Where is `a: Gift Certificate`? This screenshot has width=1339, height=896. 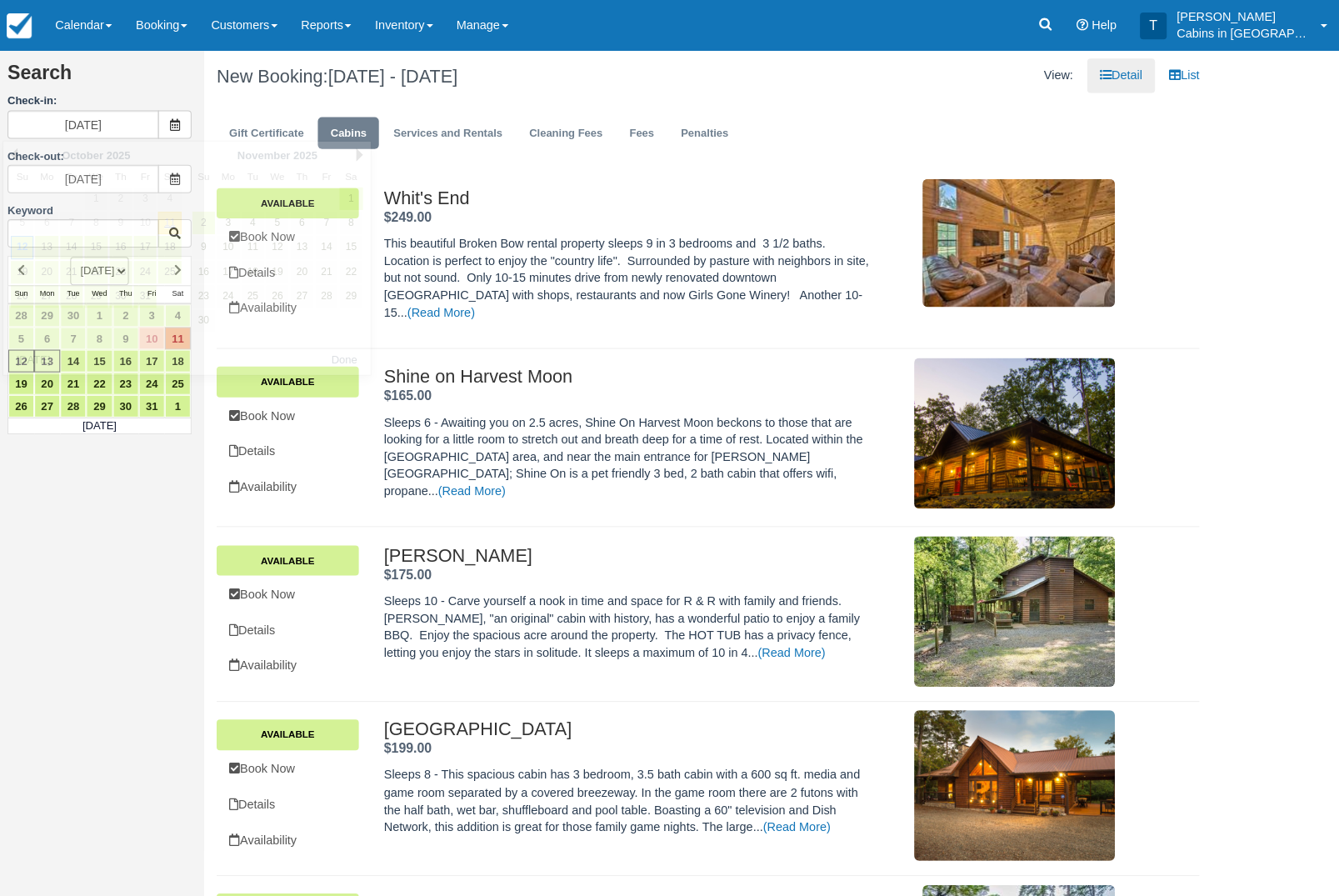 a: Gift Certificate is located at coordinates (270, 132).